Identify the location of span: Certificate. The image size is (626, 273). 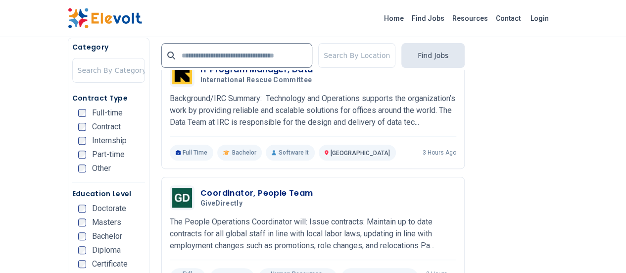
(110, 264).